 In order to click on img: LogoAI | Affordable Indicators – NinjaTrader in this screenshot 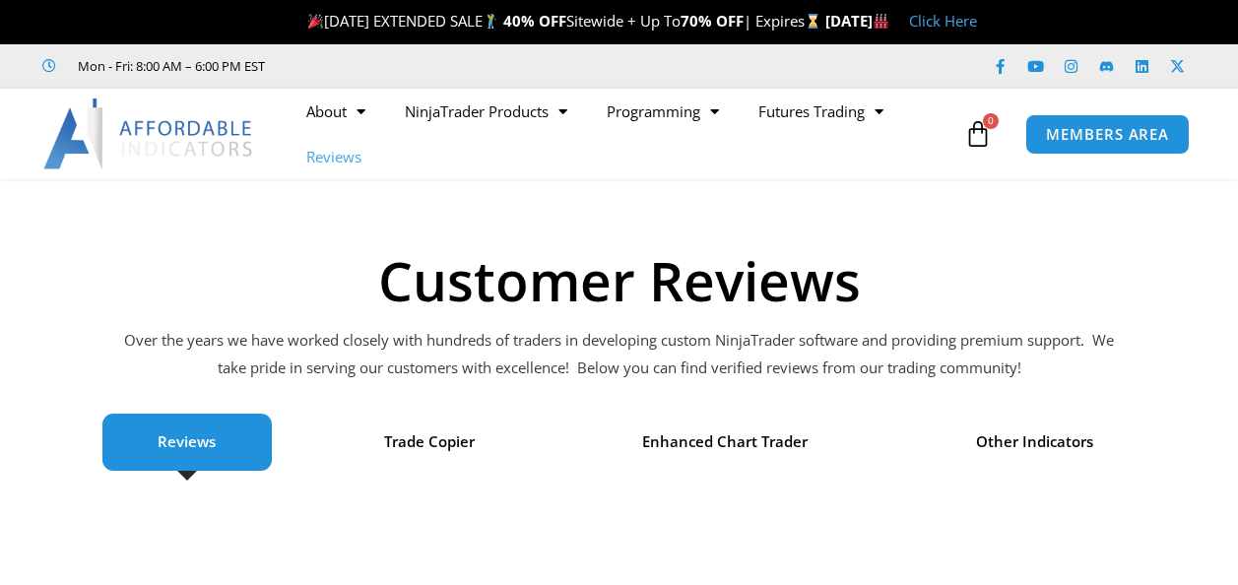, I will do `click(149, 134)`.